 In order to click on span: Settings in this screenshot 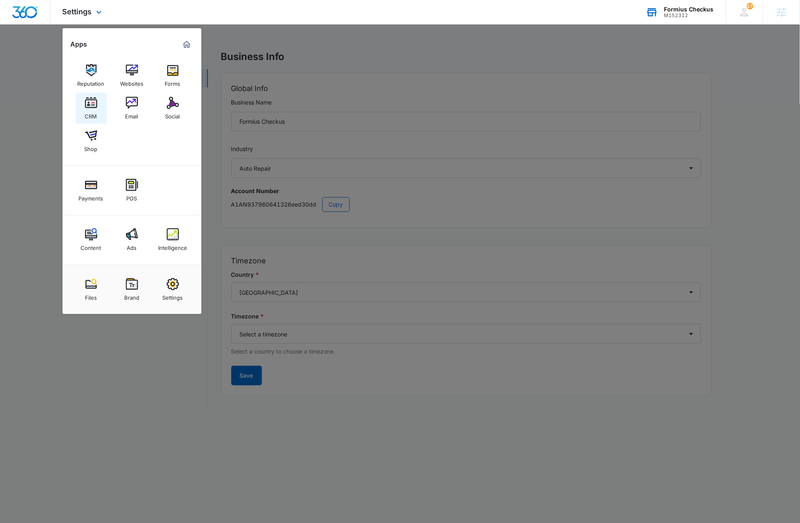, I will do `click(77, 11)`.